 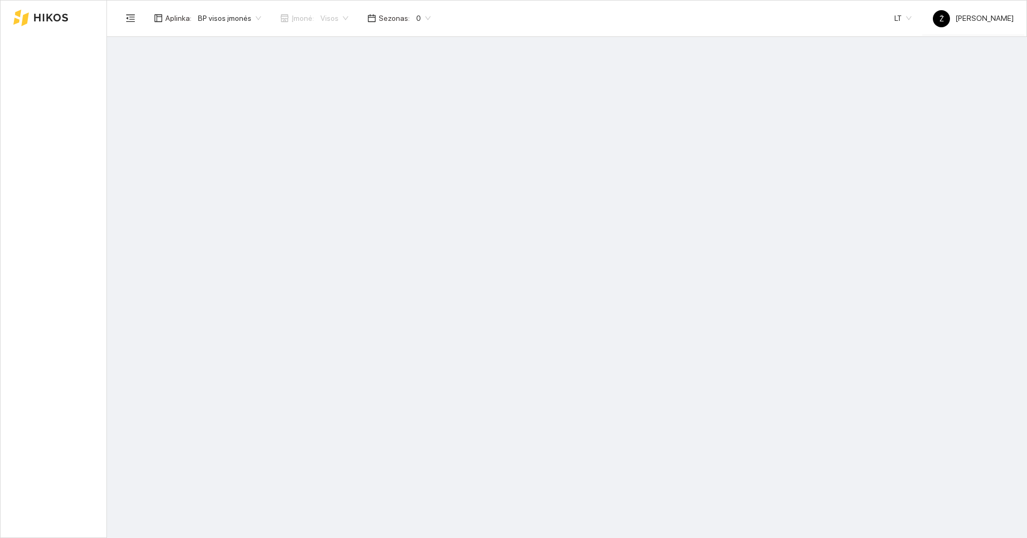 What do you see at coordinates (334, 18) in the screenshot?
I see `span: Visos` at bounding box center [334, 18].